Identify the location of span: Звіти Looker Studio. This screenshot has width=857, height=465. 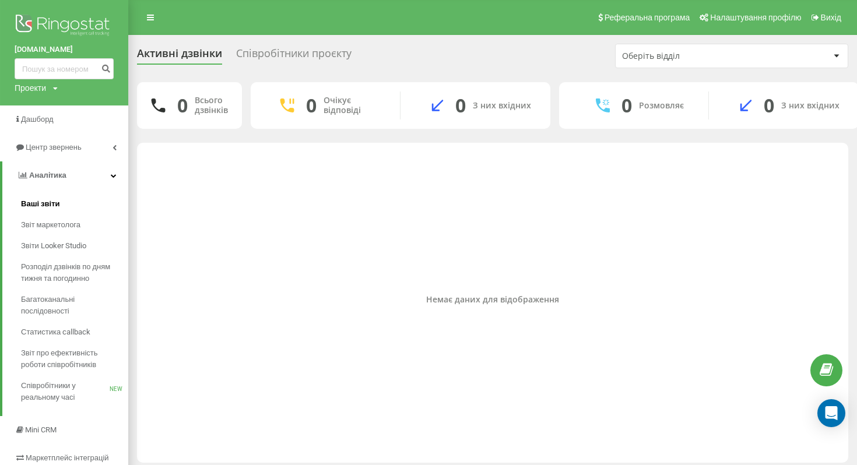
(54, 246).